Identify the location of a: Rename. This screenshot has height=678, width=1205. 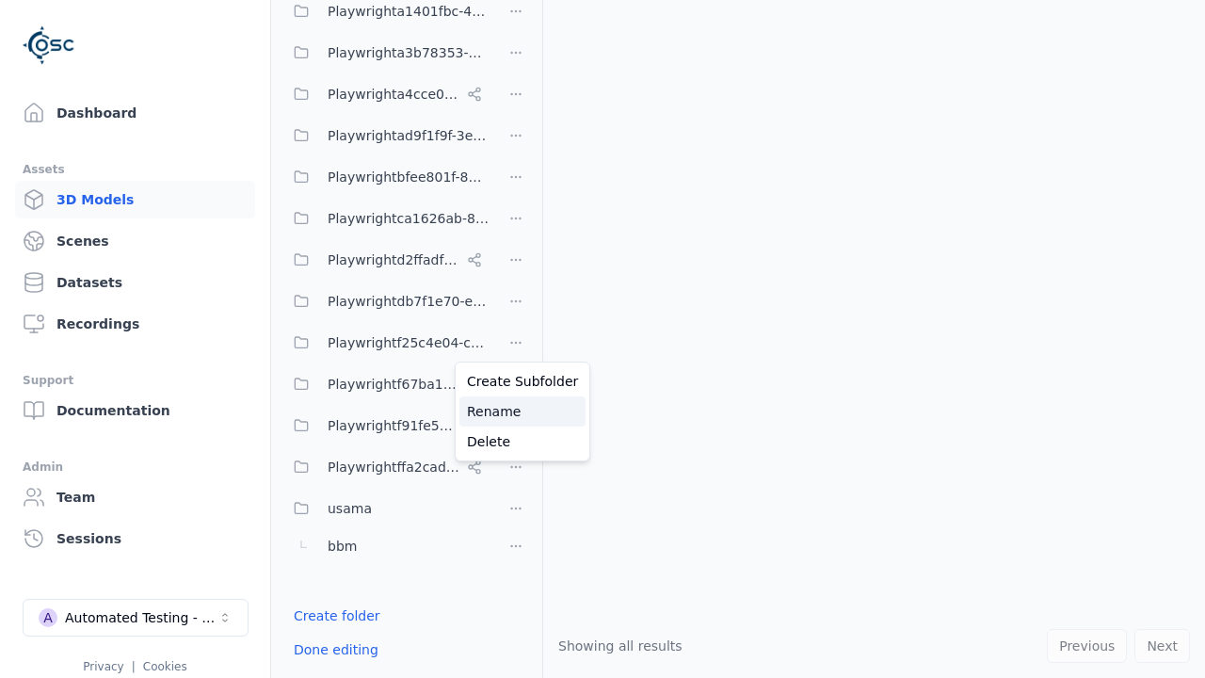
(523, 412).